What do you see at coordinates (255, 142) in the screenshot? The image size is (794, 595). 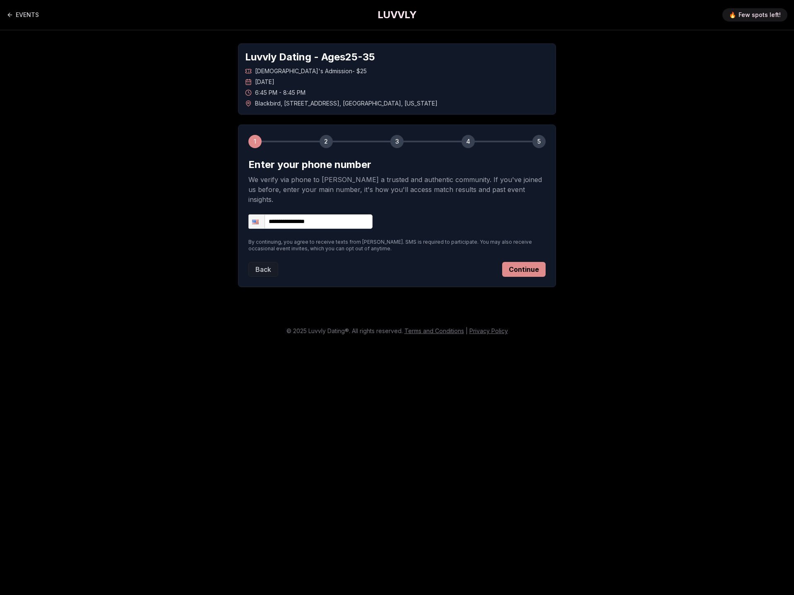 I see `div: 1` at bounding box center [255, 142].